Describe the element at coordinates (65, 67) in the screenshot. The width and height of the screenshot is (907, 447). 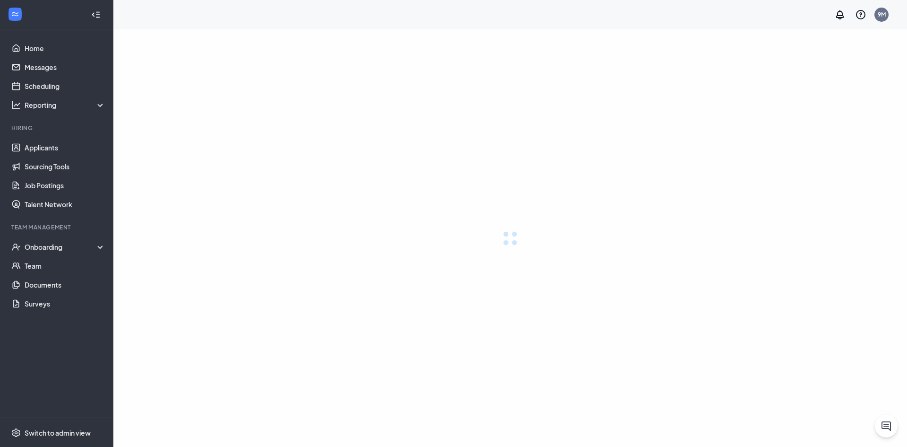
I see `a: Messages` at that location.